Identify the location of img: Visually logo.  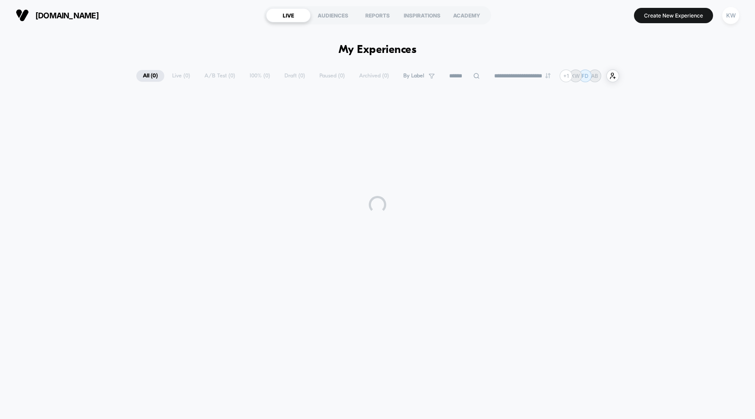
(22, 15).